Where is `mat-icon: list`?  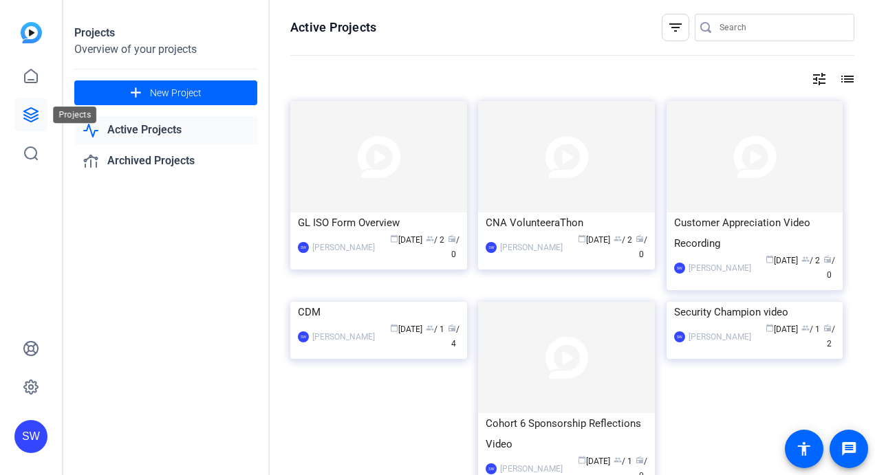 mat-icon: list is located at coordinates (846, 79).